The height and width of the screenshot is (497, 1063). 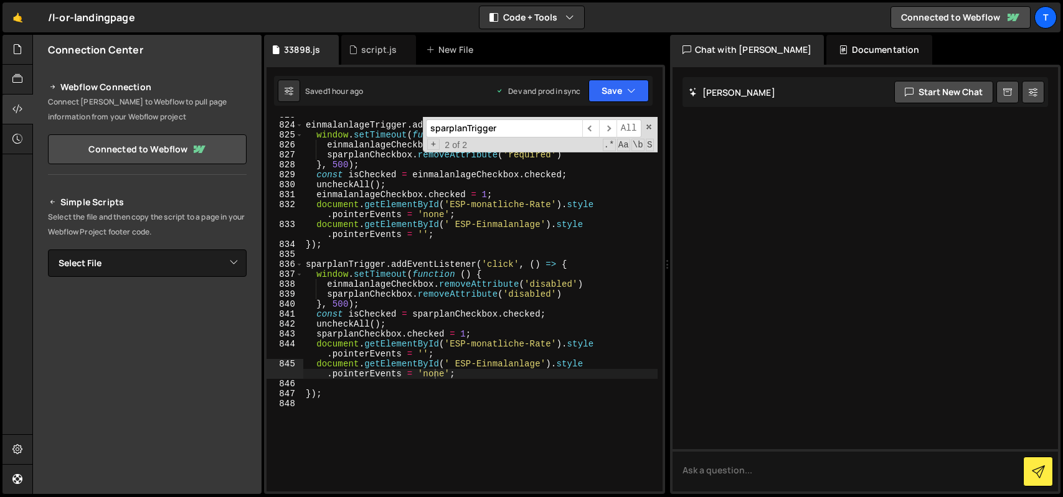 I want to click on span: Toggle Replace mode, so click(x=433, y=144).